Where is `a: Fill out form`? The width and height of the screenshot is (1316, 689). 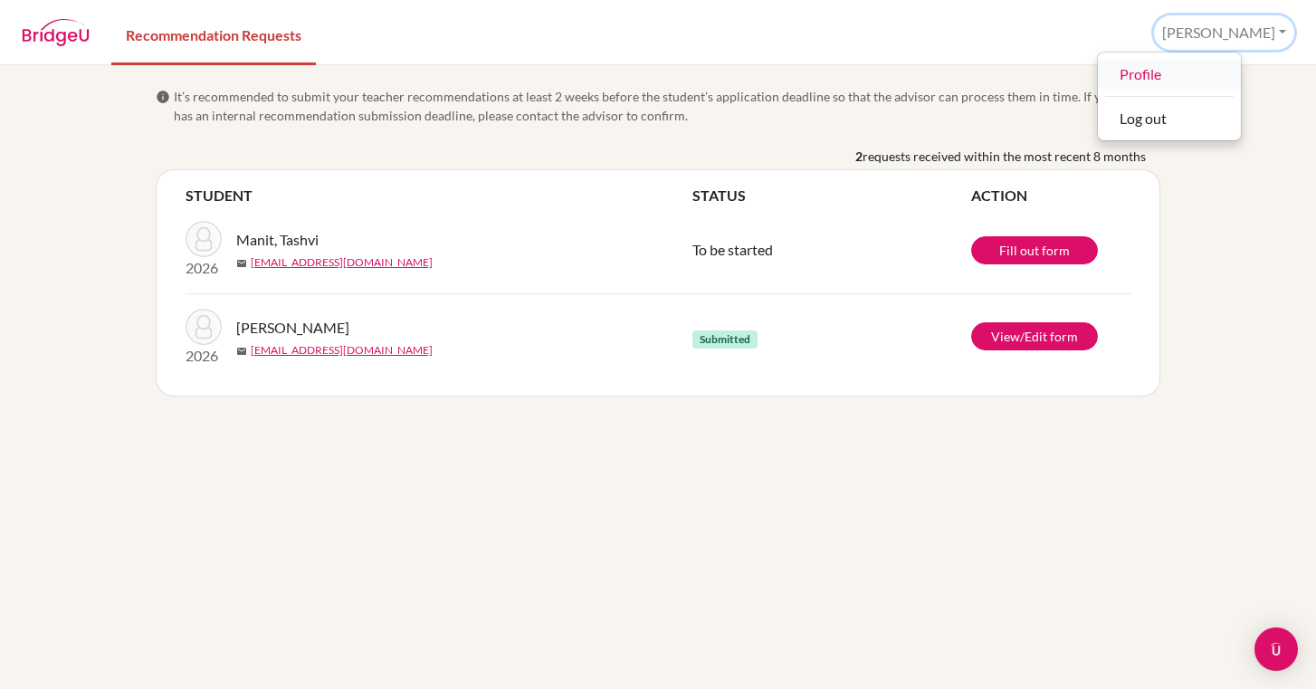
a: Fill out form is located at coordinates (1034, 250).